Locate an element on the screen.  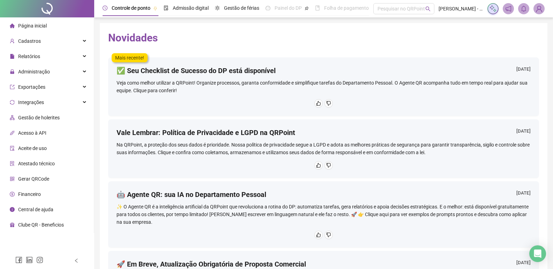
span: dashboard is located at coordinates (268, 8).